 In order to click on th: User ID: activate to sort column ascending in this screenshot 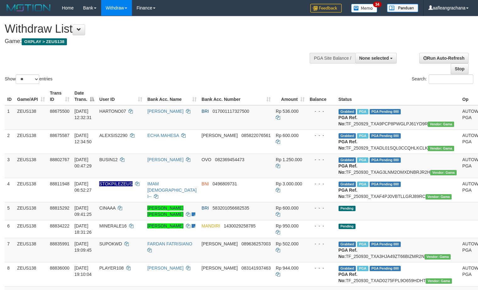, I will do `click(121, 96)`.